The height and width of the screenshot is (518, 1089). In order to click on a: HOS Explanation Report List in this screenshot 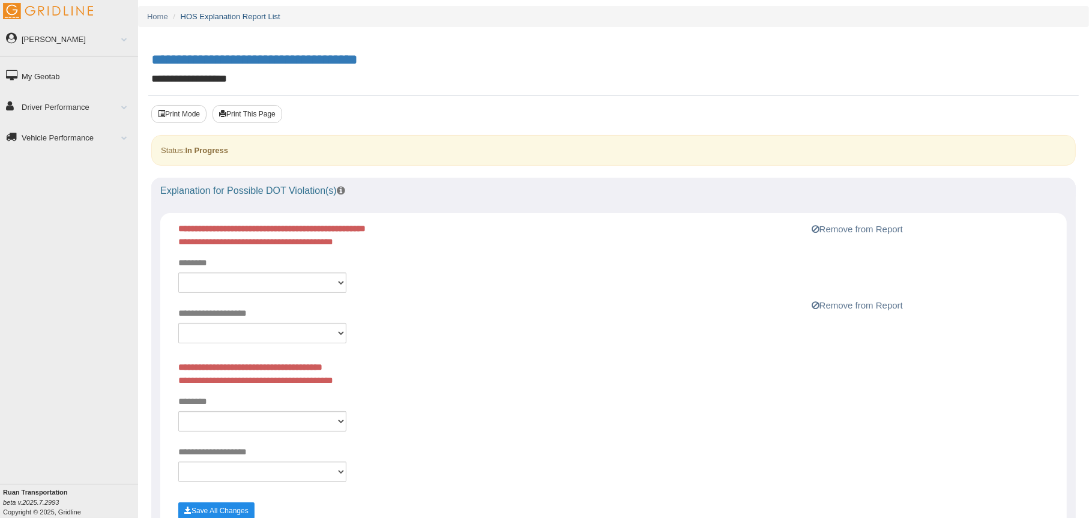, I will do `click(231, 16)`.